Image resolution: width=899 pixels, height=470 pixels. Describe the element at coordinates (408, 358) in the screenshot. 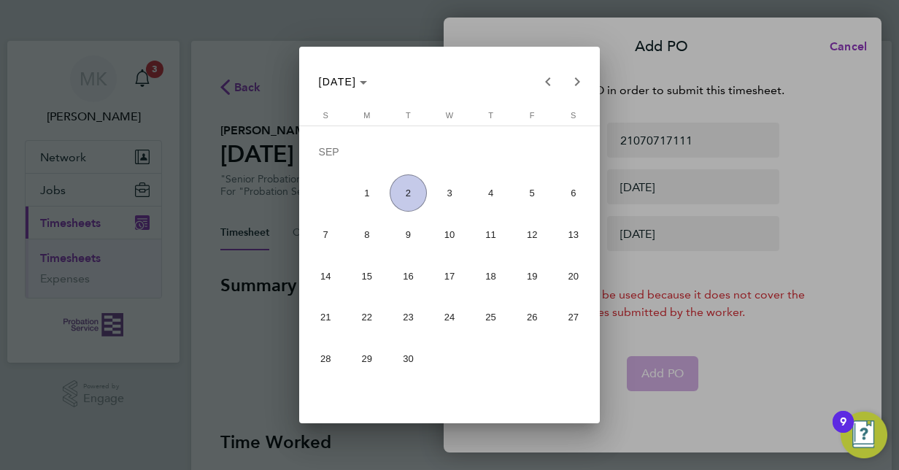

I see `span: 30` at that location.